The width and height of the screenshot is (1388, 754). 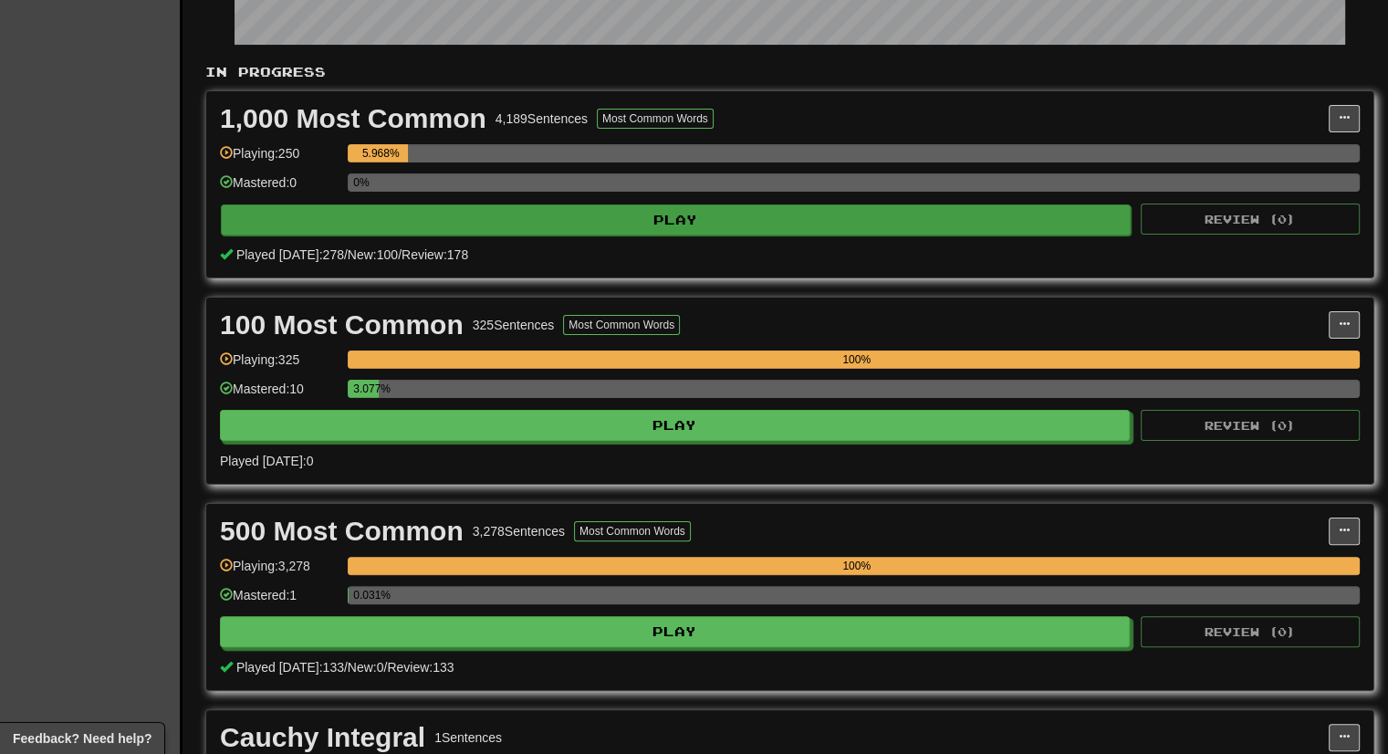 I want to click on span: Open feedback widget, so click(x=82, y=738).